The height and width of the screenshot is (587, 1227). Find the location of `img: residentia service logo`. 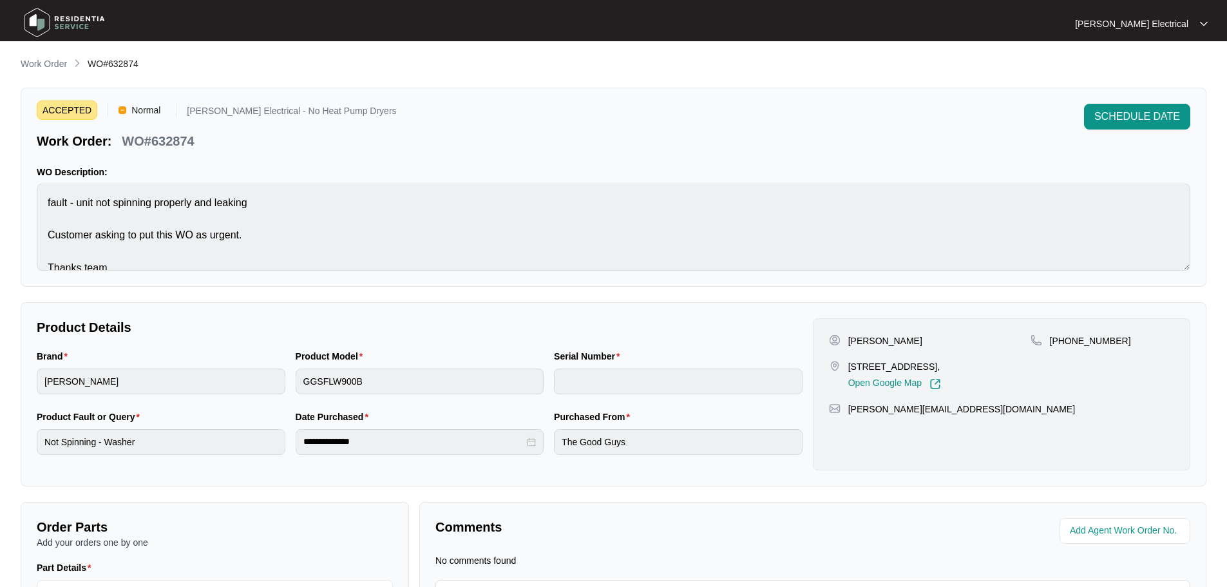

img: residentia service logo is located at coordinates (64, 23).